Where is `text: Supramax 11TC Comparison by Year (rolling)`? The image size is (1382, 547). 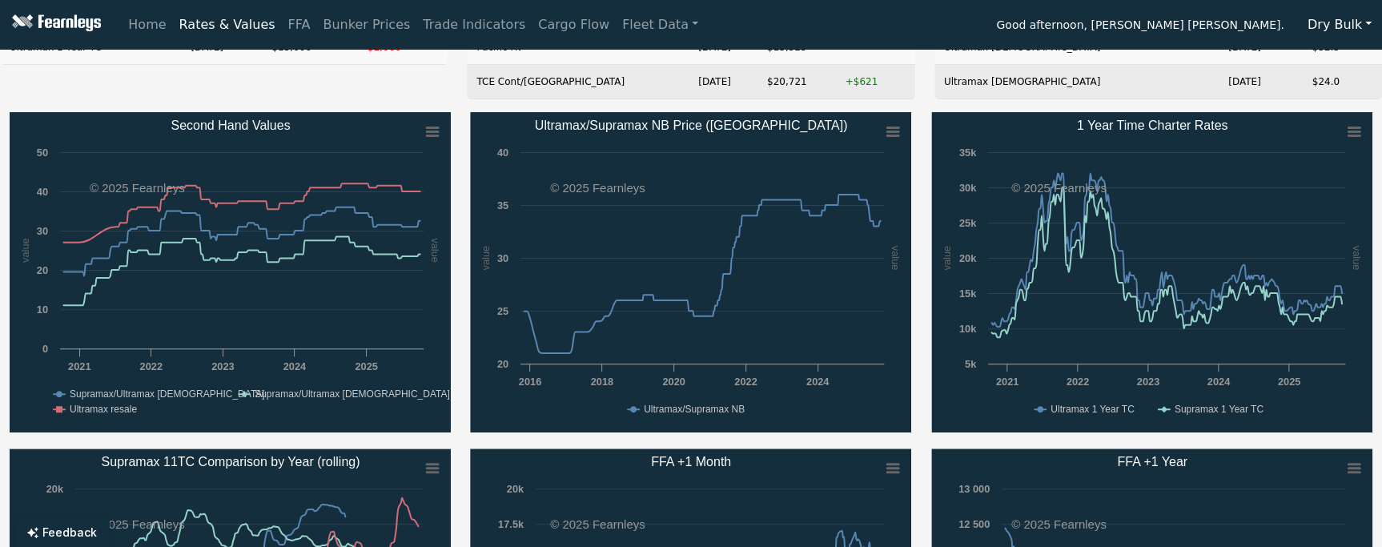
text: Supramax 11TC Comparison by Year (rolling) is located at coordinates (231, 461).